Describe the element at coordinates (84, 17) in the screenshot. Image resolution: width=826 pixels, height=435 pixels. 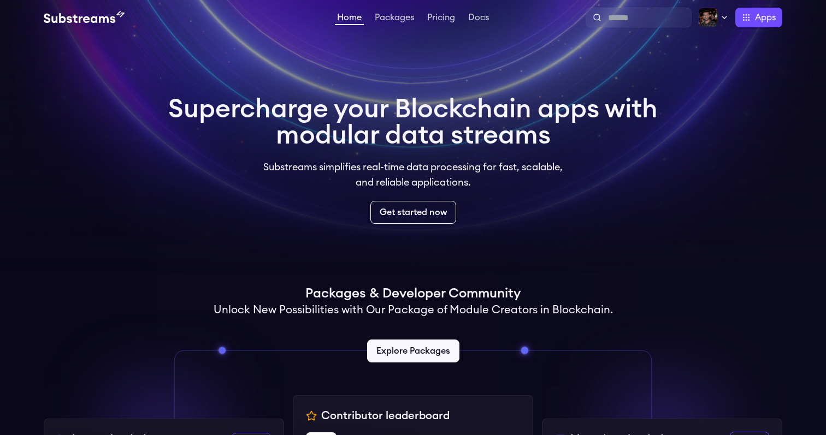
I see `img: Substream's logo` at that location.